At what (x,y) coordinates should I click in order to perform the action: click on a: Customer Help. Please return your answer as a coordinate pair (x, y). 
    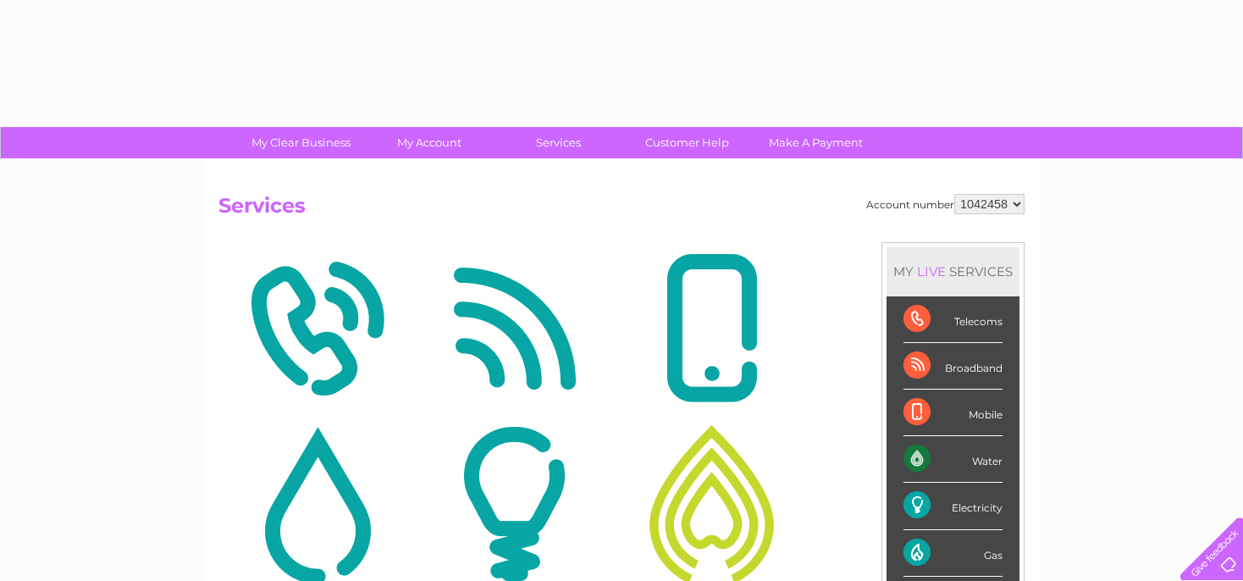
    Looking at the image, I should click on (687, 142).